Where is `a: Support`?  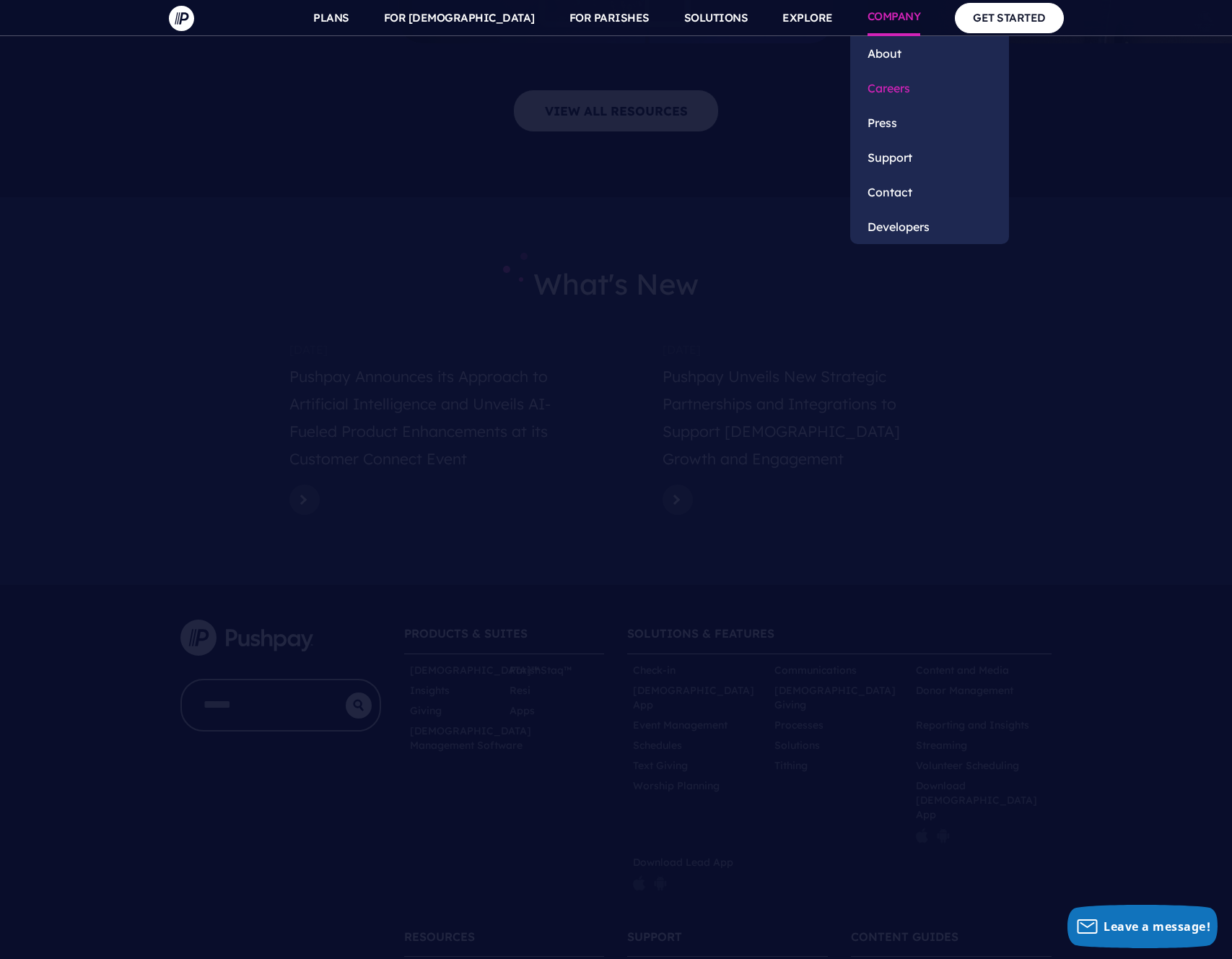
a: Support is located at coordinates (930, 157).